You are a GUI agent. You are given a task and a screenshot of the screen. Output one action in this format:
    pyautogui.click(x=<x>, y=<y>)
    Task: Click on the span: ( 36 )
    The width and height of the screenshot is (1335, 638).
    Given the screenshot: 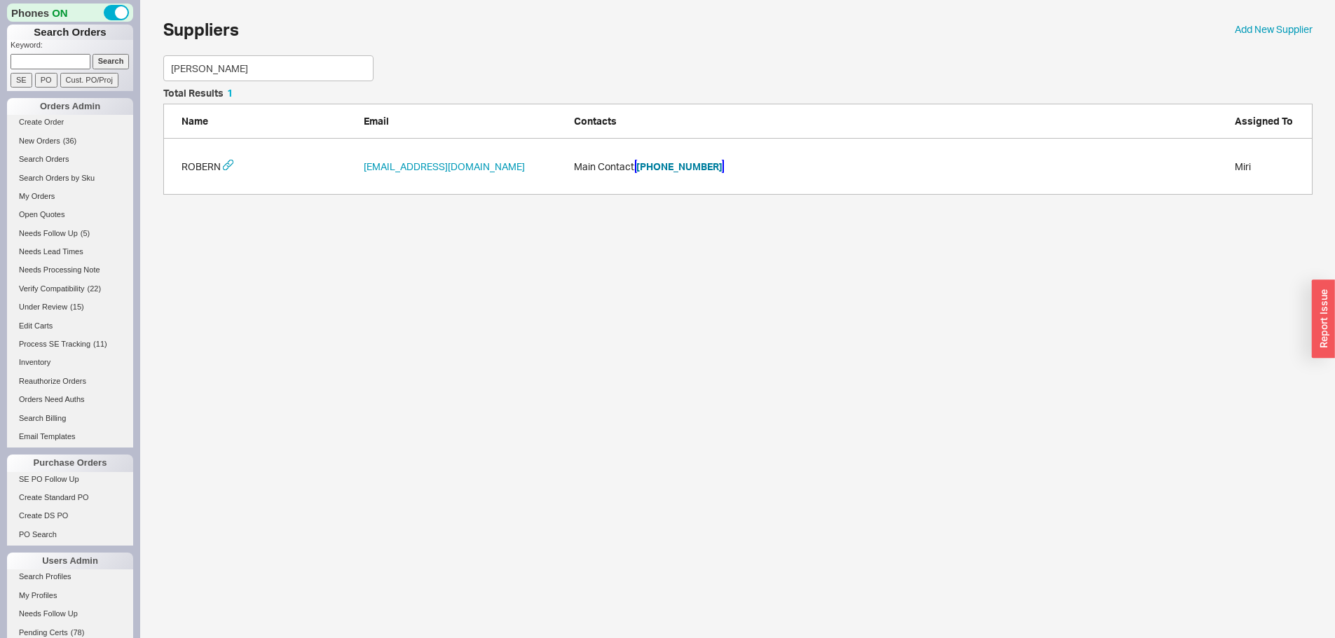 What is the action you would take?
    pyautogui.click(x=70, y=141)
    